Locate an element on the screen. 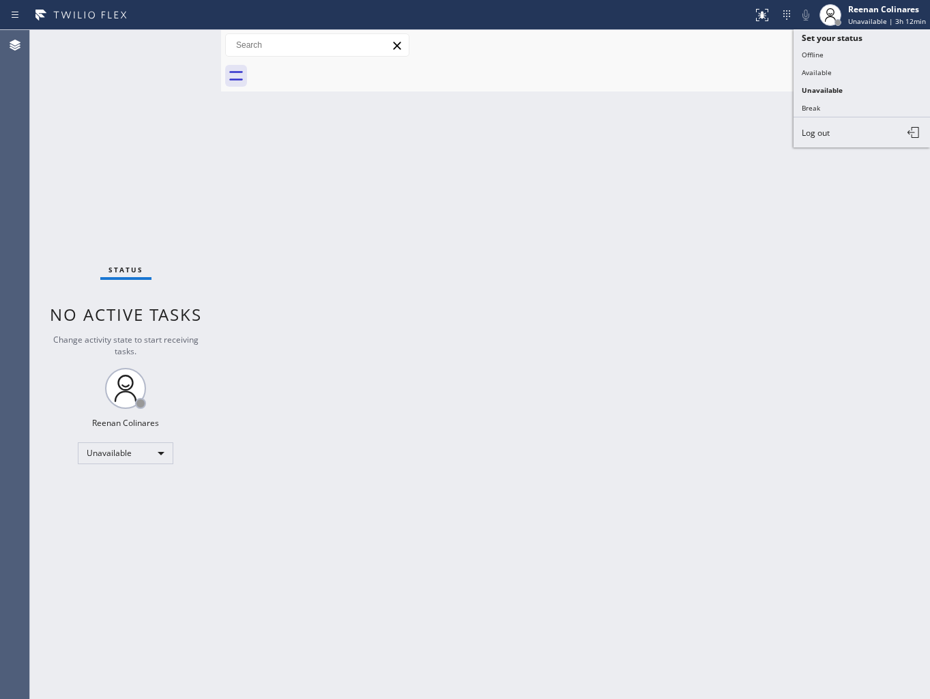  input: Search is located at coordinates (317, 45).